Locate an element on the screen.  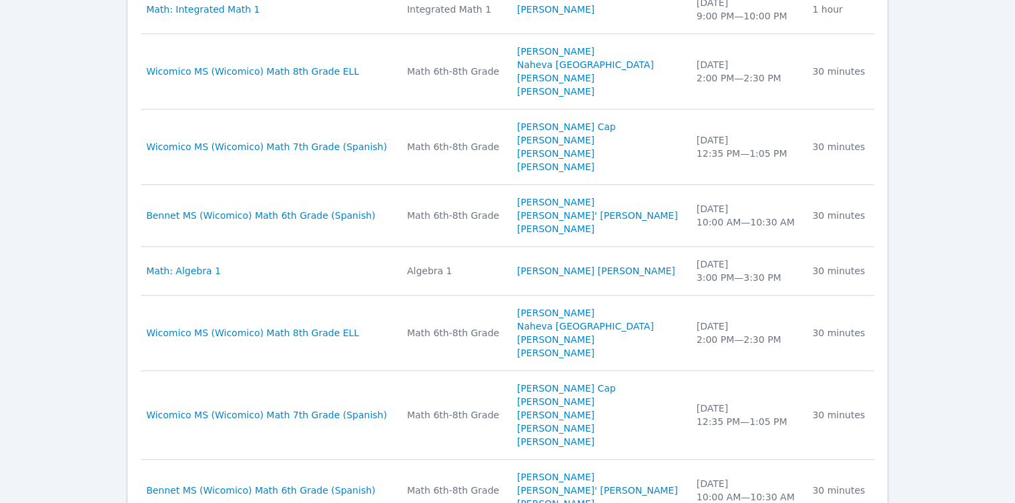
span: Math: Integrated Math 1 is located at coordinates (203, 9).